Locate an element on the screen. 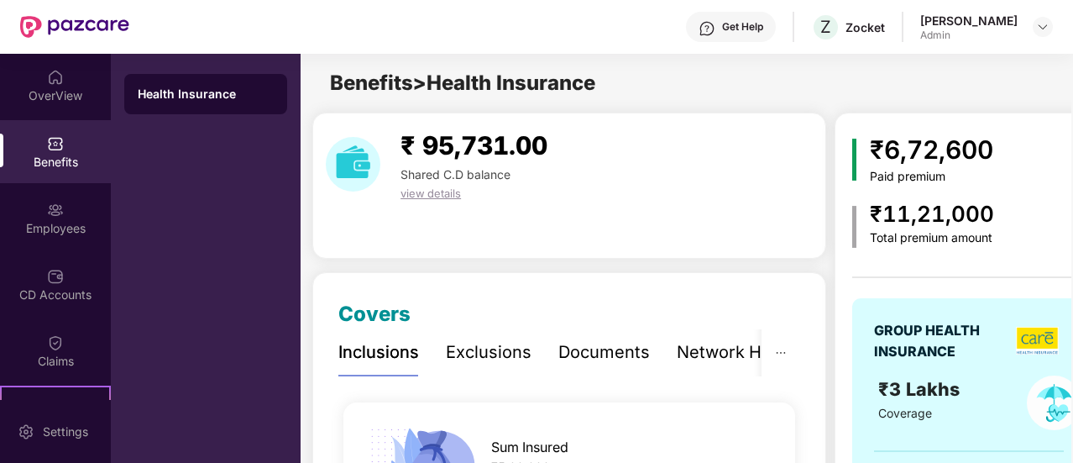  span: Covers is located at coordinates (374, 313).